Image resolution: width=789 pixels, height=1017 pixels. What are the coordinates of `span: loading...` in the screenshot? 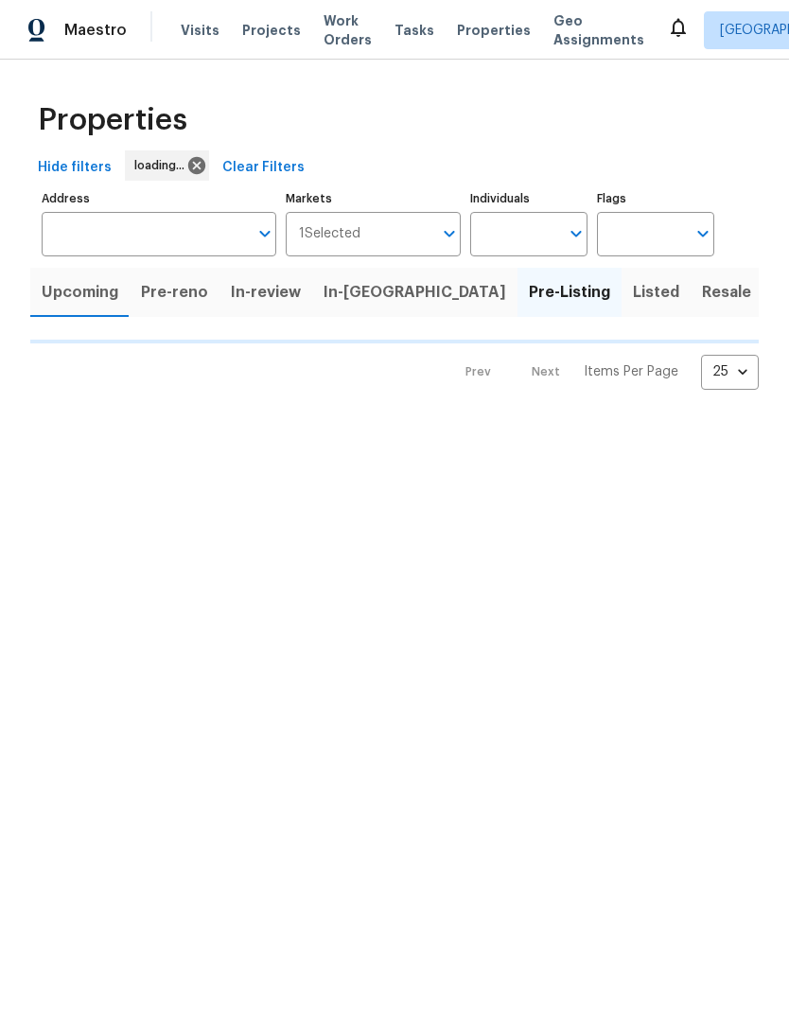 It's located at (163, 166).